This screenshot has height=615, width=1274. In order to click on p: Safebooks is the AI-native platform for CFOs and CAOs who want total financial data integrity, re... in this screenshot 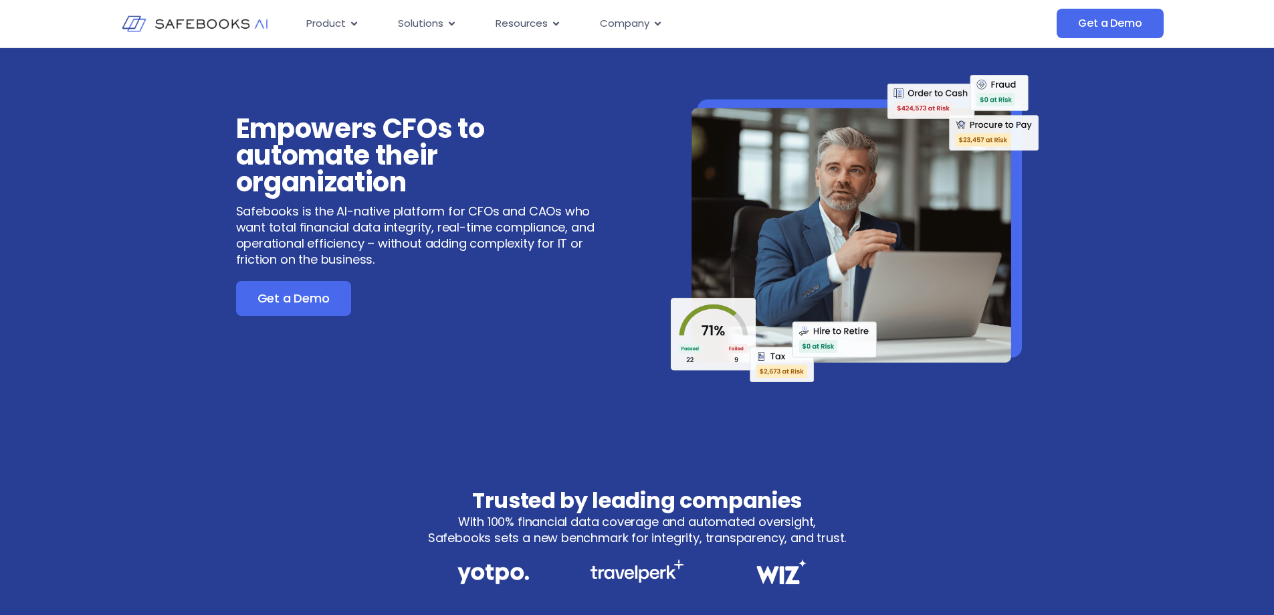, I will do `click(420, 235)`.